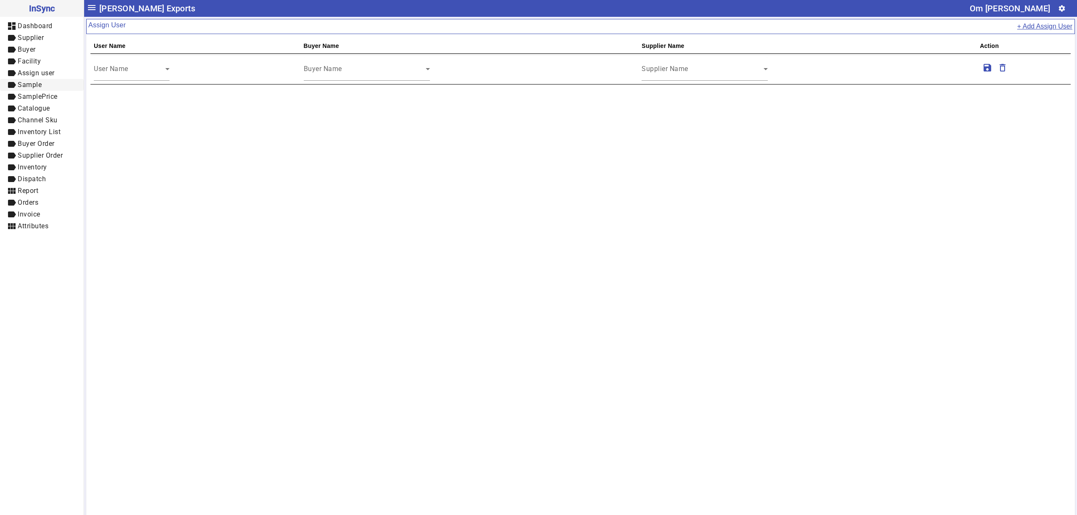 The image size is (1077, 515). What do you see at coordinates (37, 96) in the screenshot?
I see `span: SamplePrice` at bounding box center [37, 96].